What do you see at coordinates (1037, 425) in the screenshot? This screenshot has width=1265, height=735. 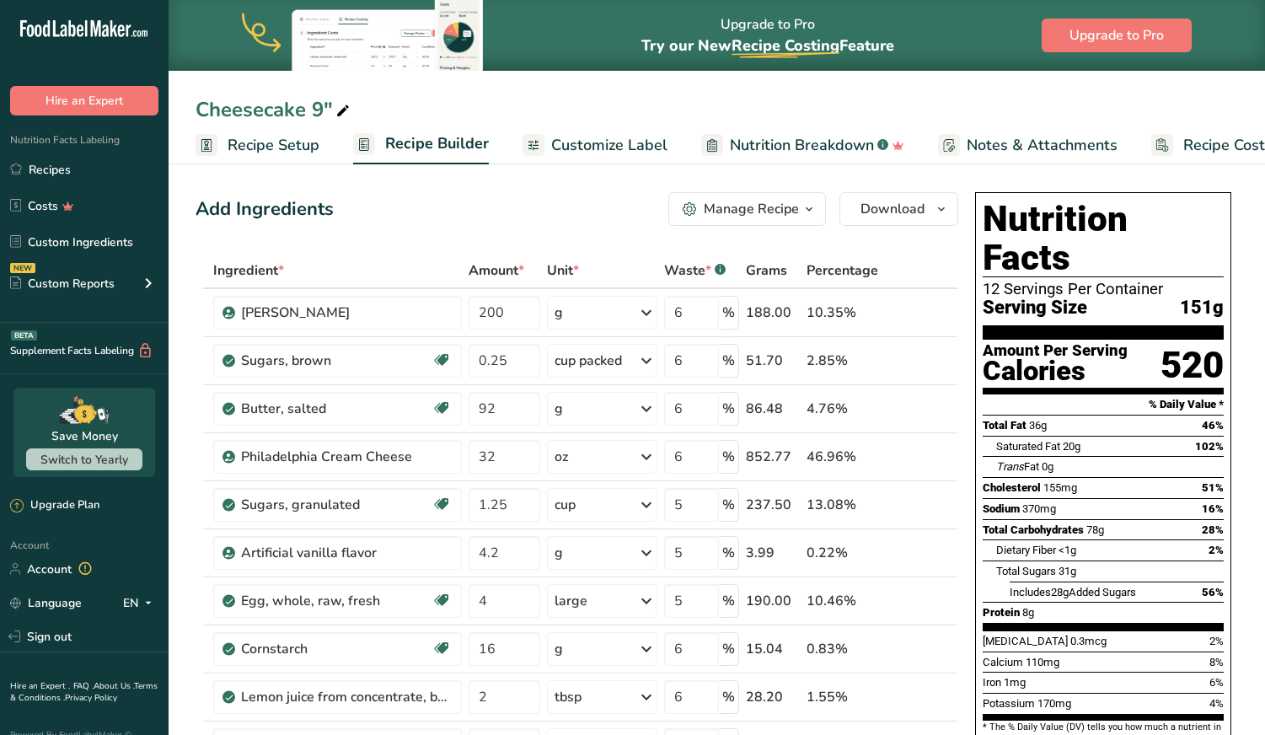 I see `span: 36g` at bounding box center [1037, 425].